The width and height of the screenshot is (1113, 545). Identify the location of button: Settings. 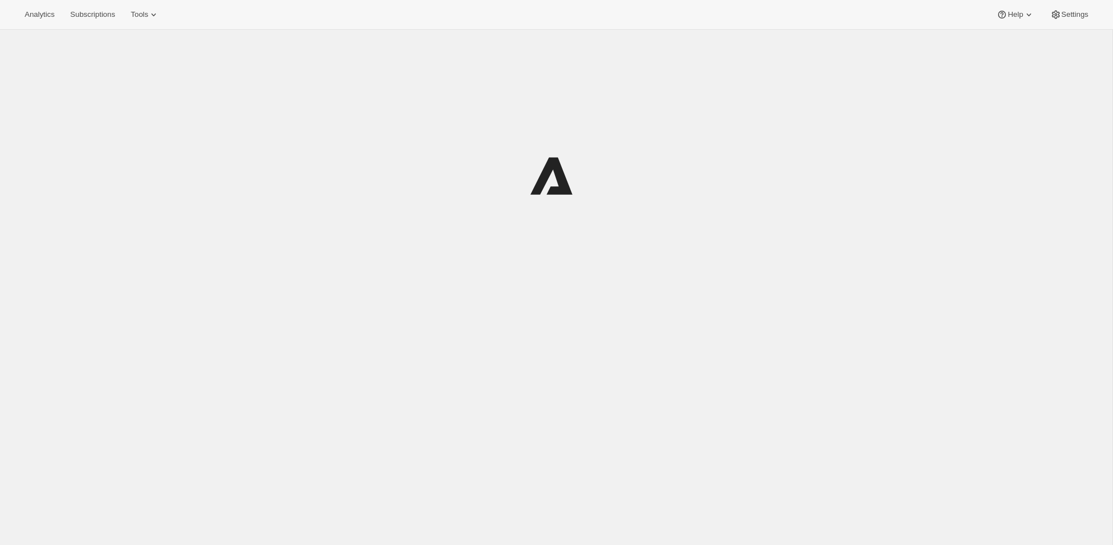
(1070, 15).